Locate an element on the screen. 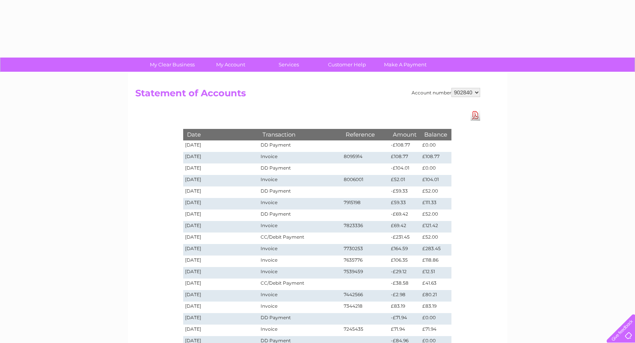 The height and width of the screenshot is (343, 635). td: 7539459 is located at coordinates (366, 273).